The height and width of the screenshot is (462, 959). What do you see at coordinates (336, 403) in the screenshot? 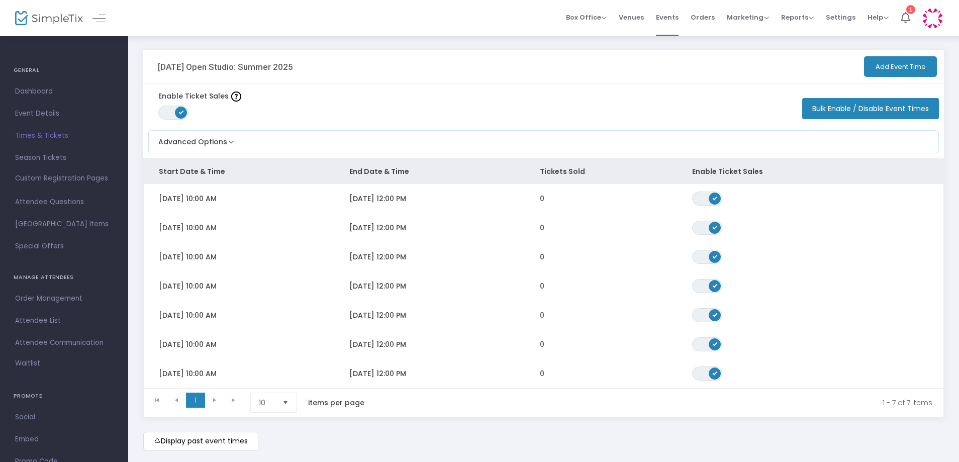
I see `label: items per page` at bounding box center [336, 403].